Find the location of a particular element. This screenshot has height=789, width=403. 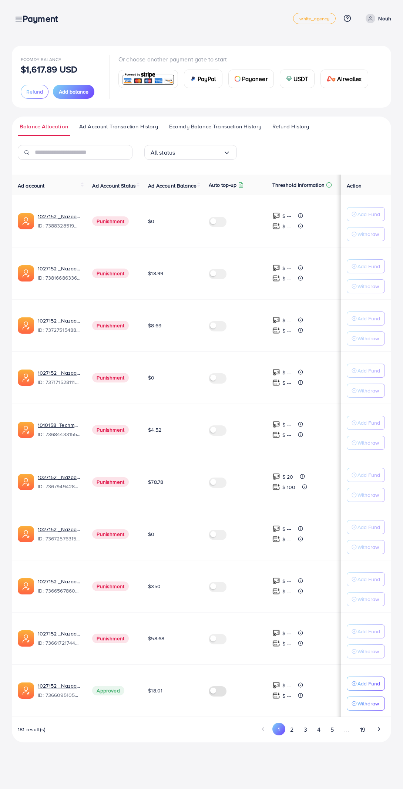

span: Ad Account Status is located at coordinates (114, 186).